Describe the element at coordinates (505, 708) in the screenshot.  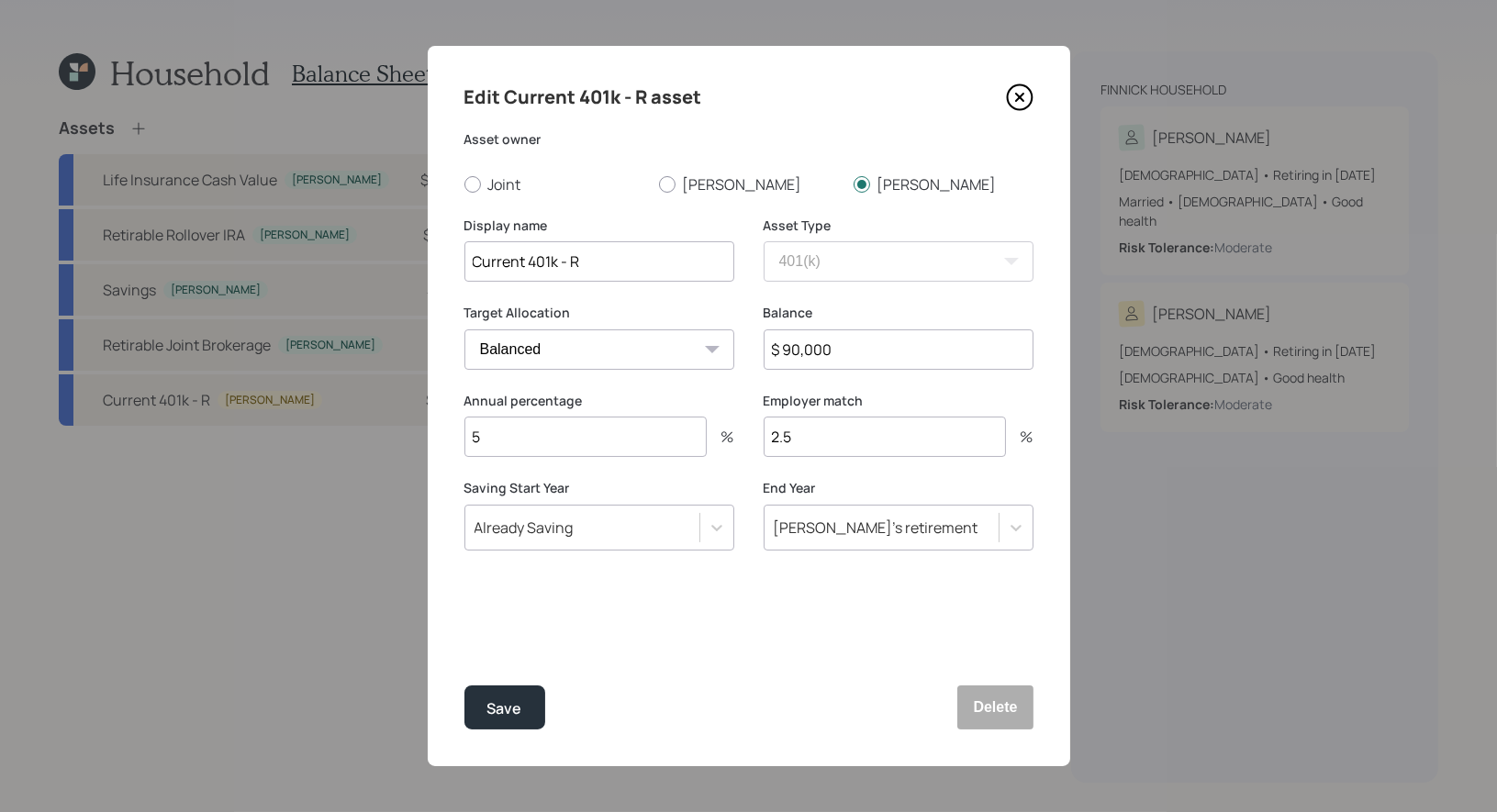
I see `div: Save` at that location.